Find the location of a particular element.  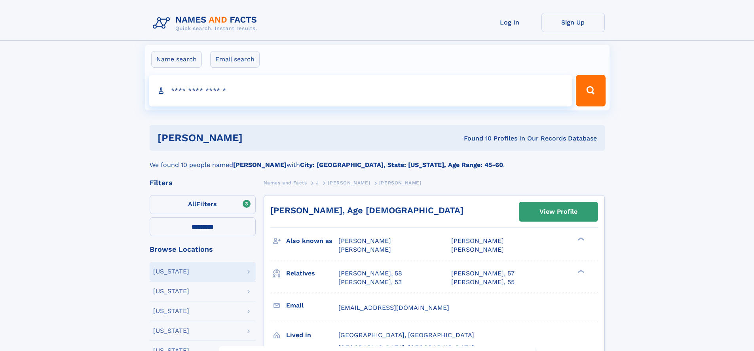

span: All is located at coordinates (192, 204).